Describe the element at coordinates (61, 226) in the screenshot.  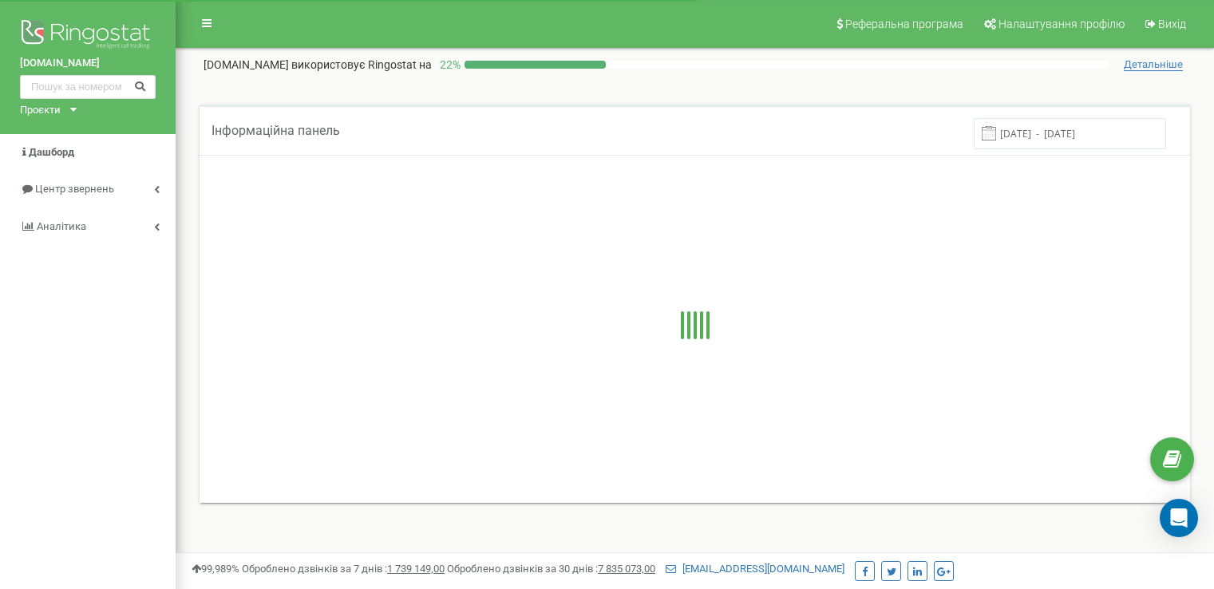
I see `span: Аналiтика` at that location.